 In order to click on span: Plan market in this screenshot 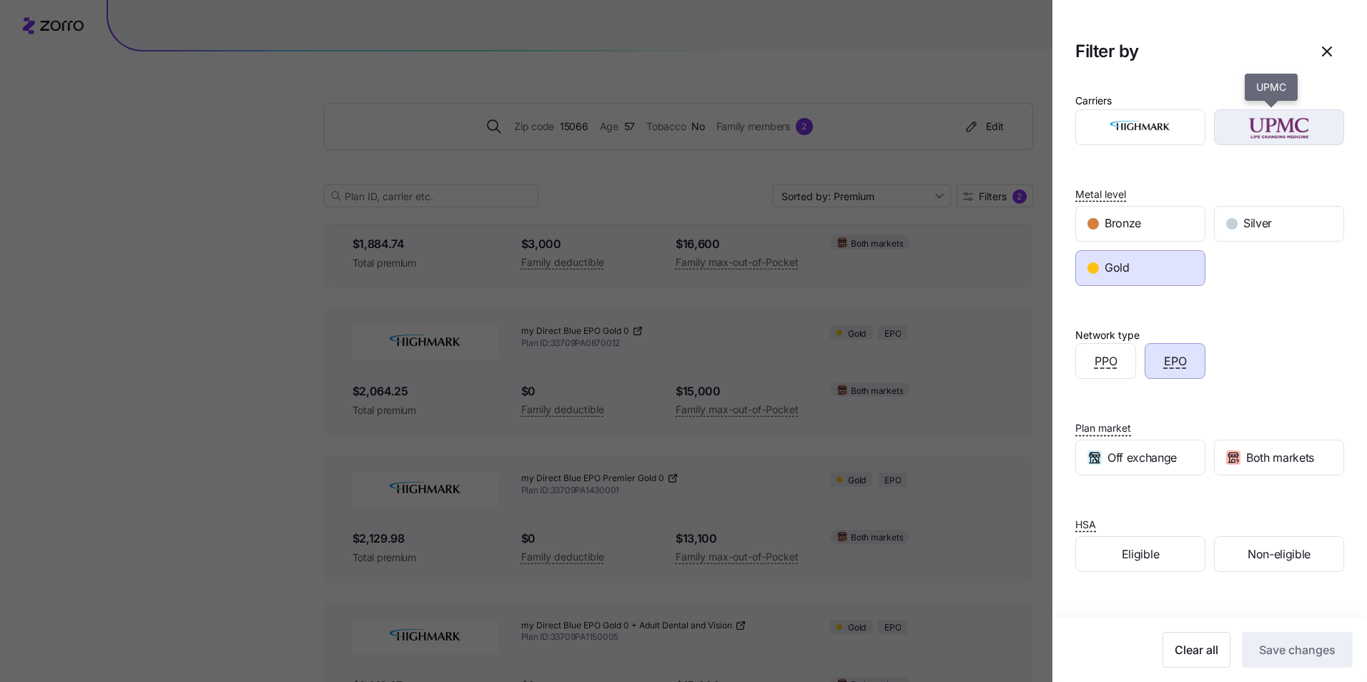, I will do `click(1104, 428)`.